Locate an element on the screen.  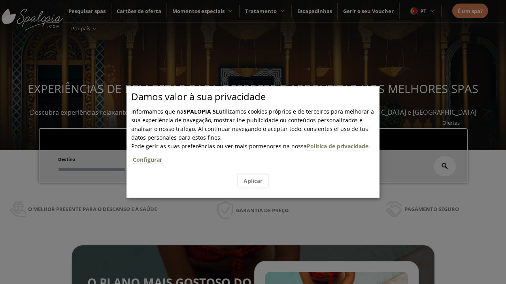
p: Damos valor à sua privacidade is located at coordinates (255, 97).